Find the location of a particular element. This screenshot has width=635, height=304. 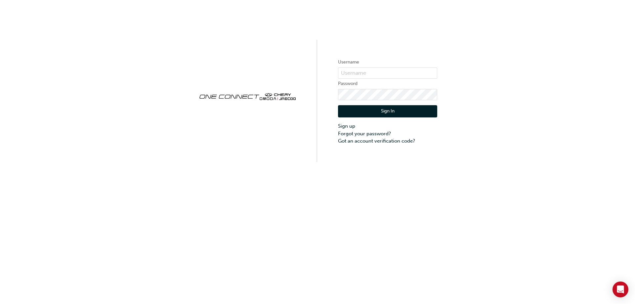

label: Username is located at coordinates (388, 62).